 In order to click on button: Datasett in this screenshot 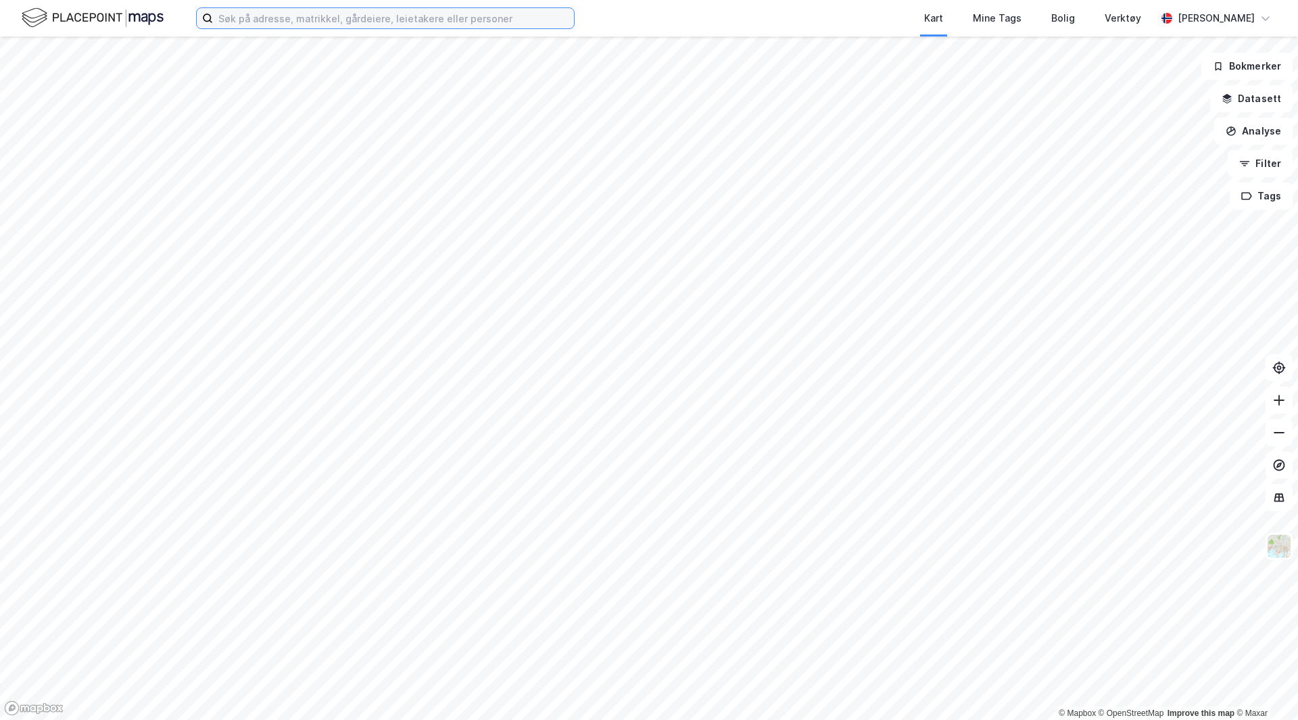, I will do `click(1251, 99)`.